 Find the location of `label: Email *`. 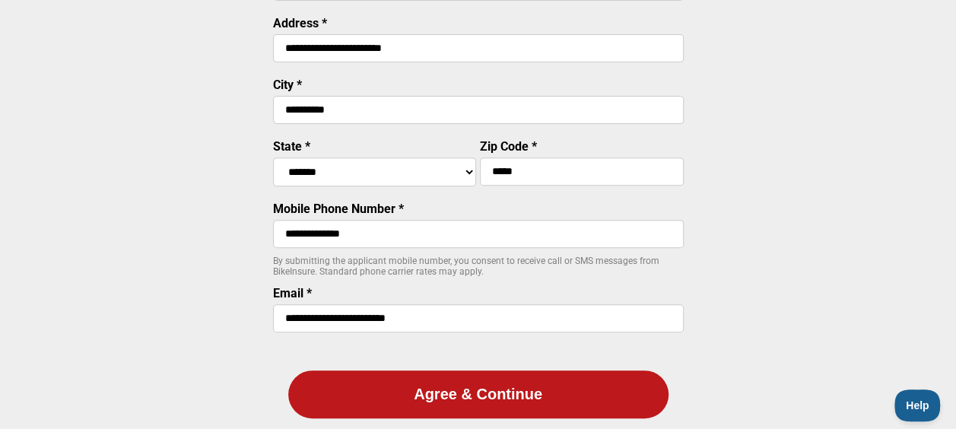

label: Email * is located at coordinates (292, 293).